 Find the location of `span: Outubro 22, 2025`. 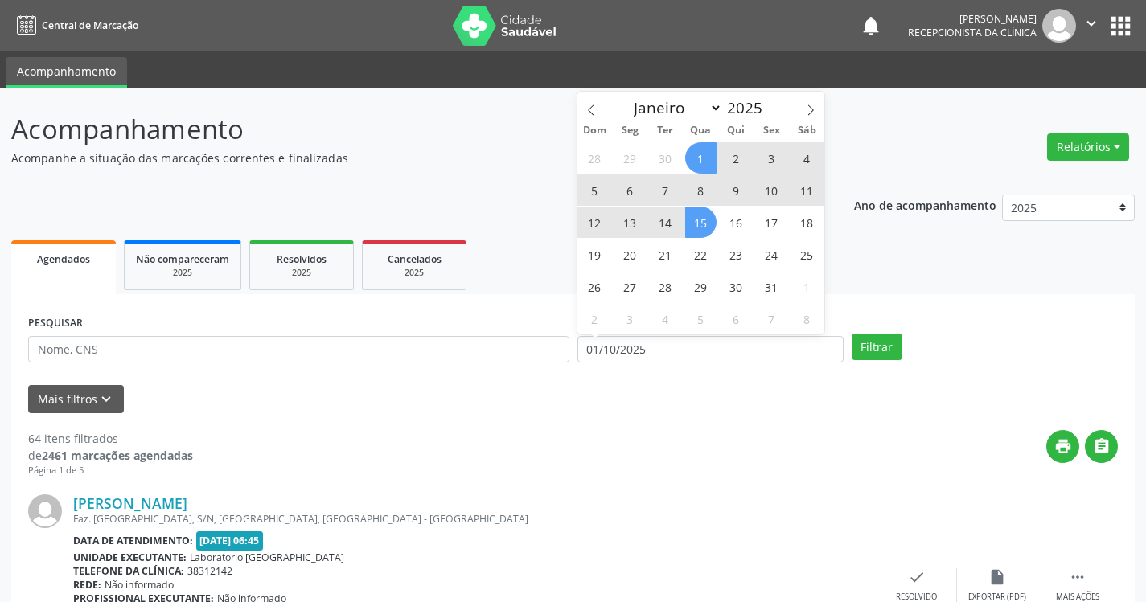

span: Outubro 22, 2025 is located at coordinates (700, 254).